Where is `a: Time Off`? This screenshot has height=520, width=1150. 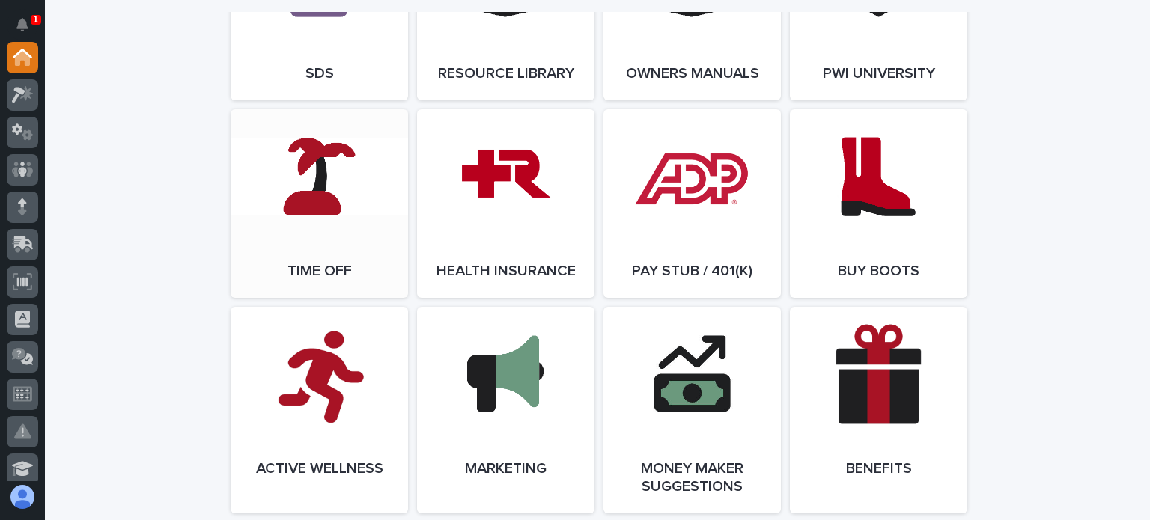 a: Time Off is located at coordinates (319, 204).